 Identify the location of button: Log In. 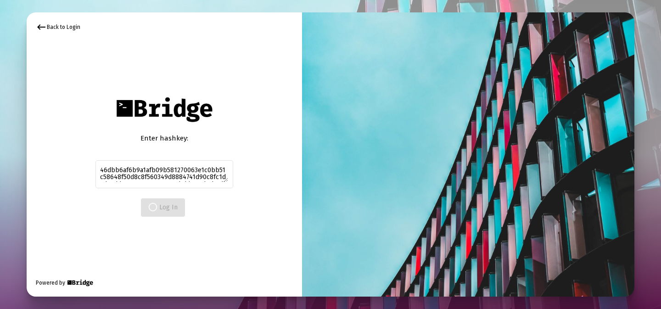
(163, 207).